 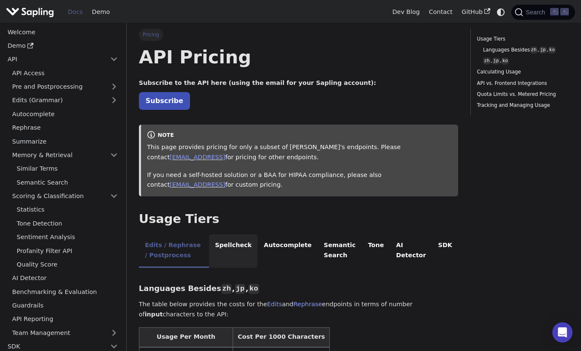 What do you see at coordinates (65, 155) in the screenshot?
I see `a: Memory & Retrieval` at bounding box center [65, 155].